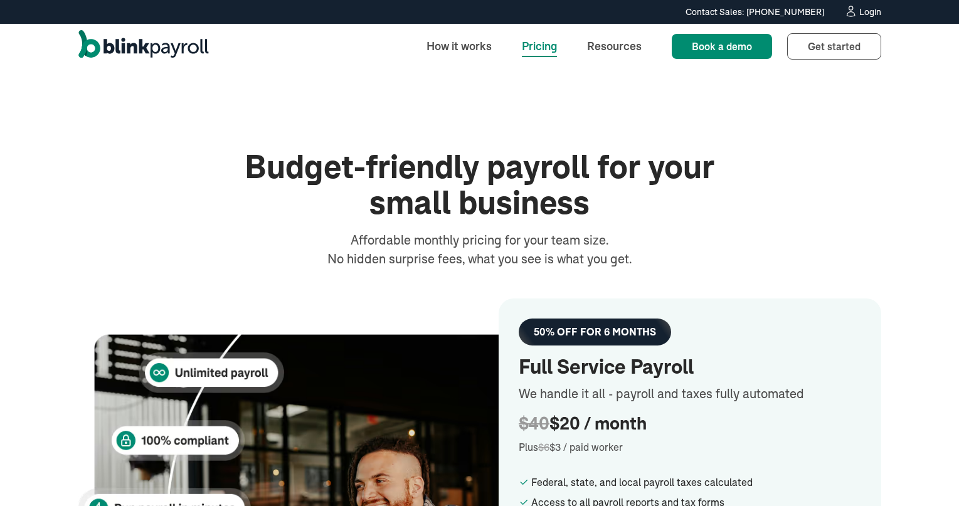 This screenshot has height=506, width=959. I want to click on div: Affordable monthly pricing for your team size. No hidden surprise fees, what you see is what you ..., so click(480, 250).